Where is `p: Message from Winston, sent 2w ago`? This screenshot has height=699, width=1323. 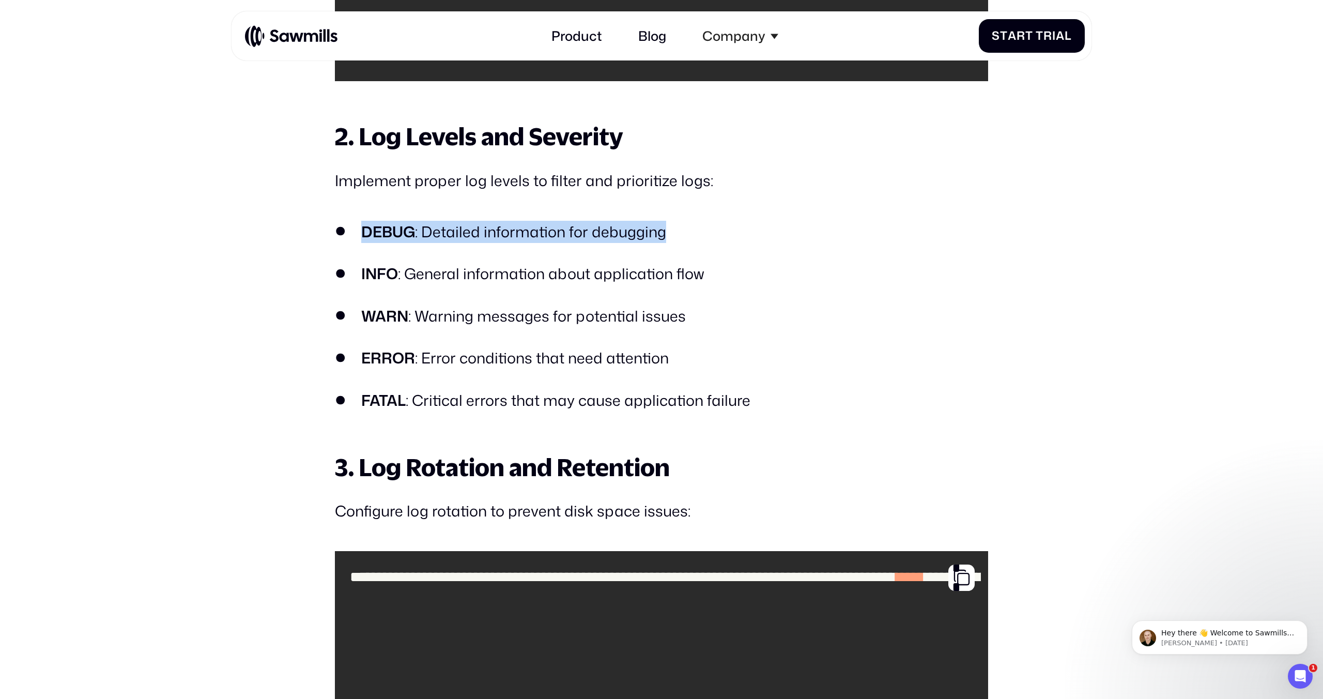
p: Message from Winston, sent 2w ago is located at coordinates (112, 44).